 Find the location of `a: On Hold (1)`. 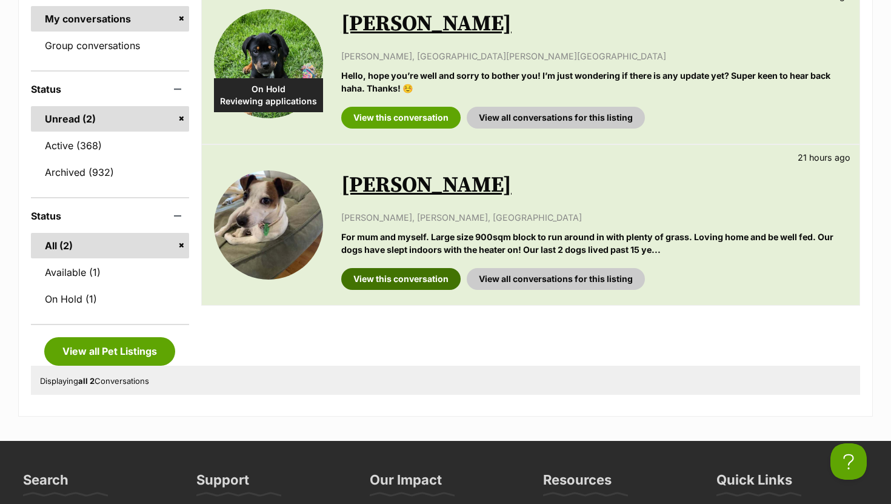

a: On Hold (1) is located at coordinates (110, 299).